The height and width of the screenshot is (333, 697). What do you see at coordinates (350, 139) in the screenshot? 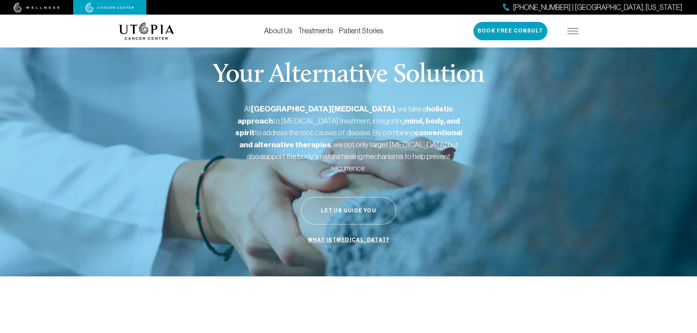
I see `strong: conventional and alternative therapies` at bounding box center [350, 139].